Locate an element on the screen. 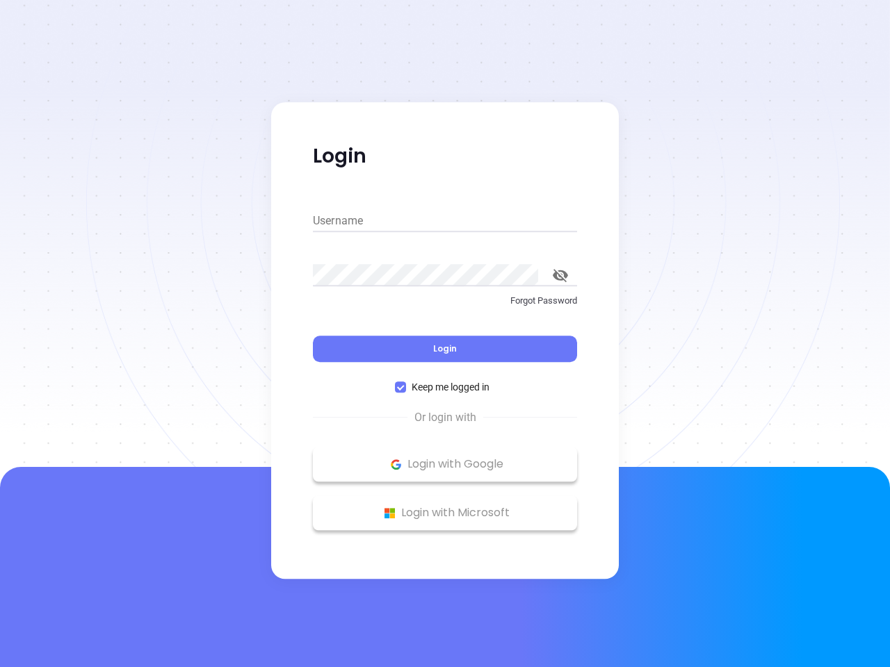 Image resolution: width=890 pixels, height=667 pixels. a: Forgot Password is located at coordinates (445, 307).